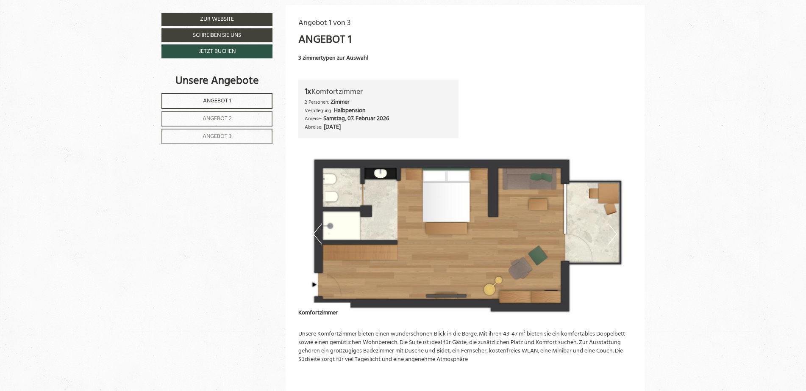 The image size is (806, 391). What do you see at coordinates (356, 119) in the screenshot?
I see `b: Samstag, 07. Februar 2026` at bounding box center [356, 119].